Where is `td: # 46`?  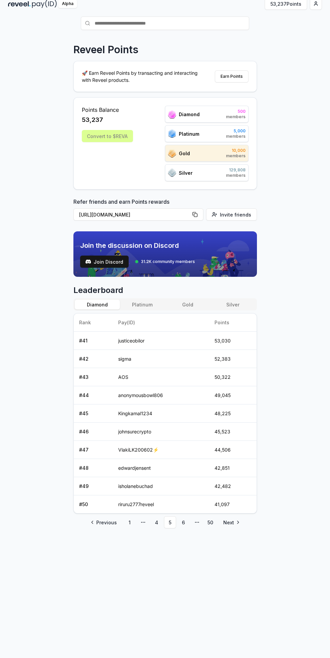 td: # 46 is located at coordinates (93, 431).